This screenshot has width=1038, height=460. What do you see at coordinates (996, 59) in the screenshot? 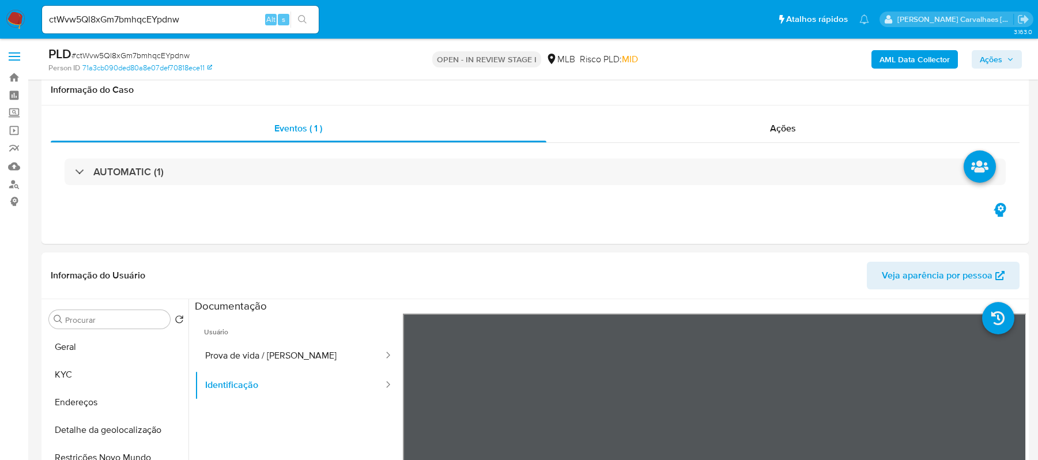
I see `button: Ações` at bounding box center [996, 59].